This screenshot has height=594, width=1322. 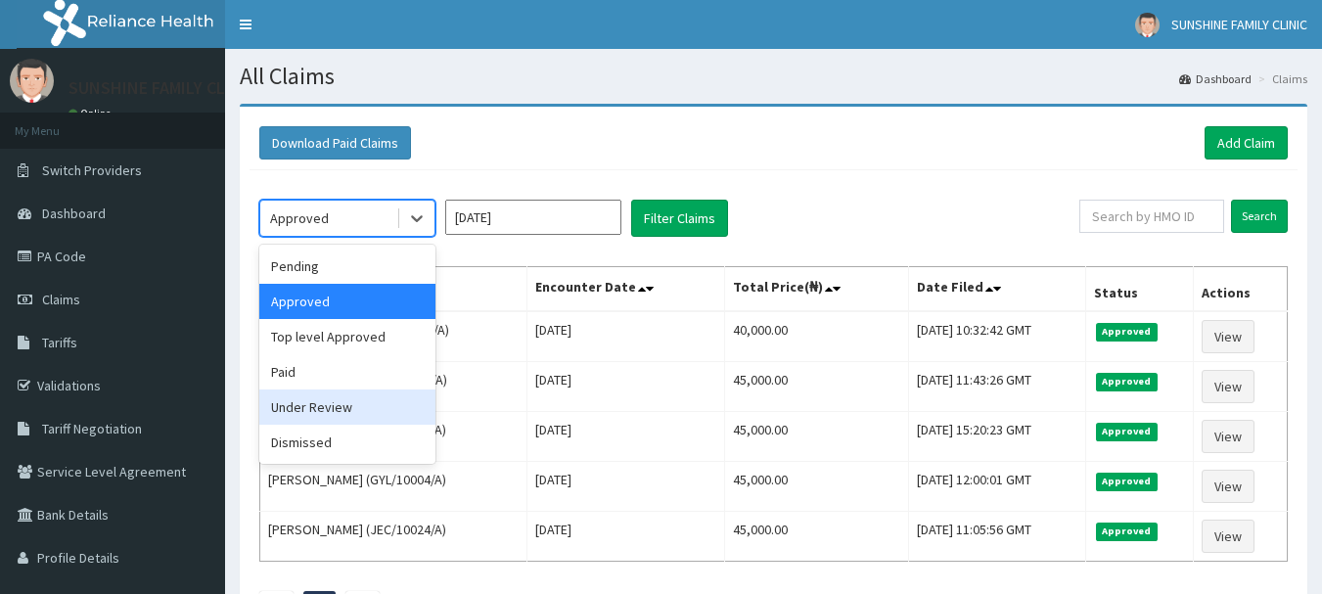 What do you see at coordinates (347, 407) in the screenshot?
I see `div: Under Review` at bounding box center [347, 407].